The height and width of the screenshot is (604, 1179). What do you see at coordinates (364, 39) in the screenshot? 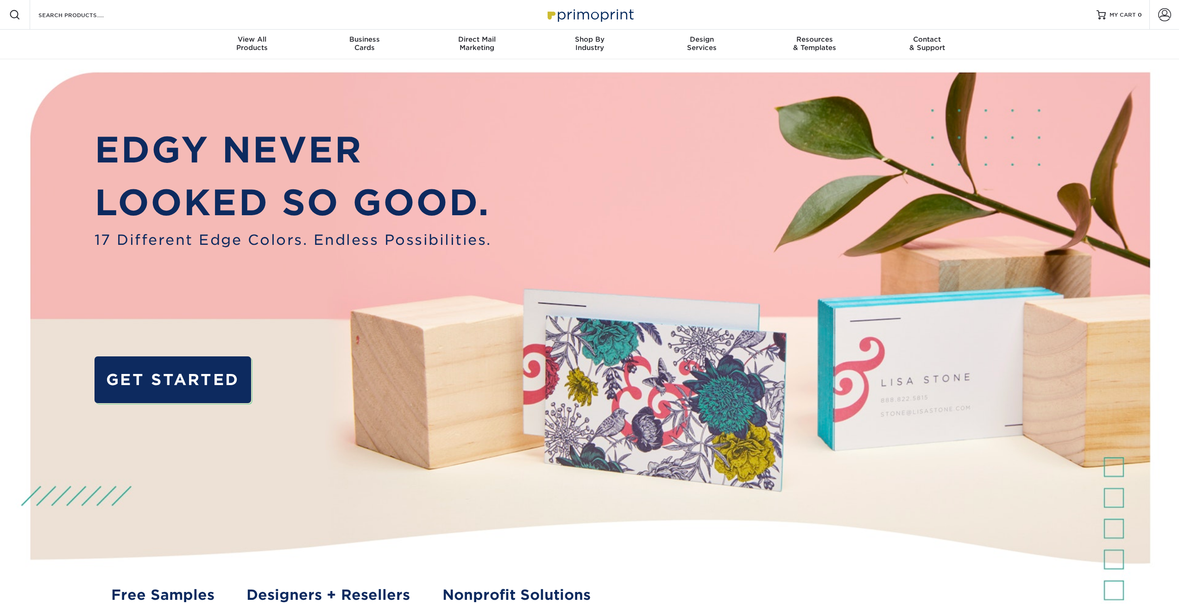
I see `span: Business` at bounding box center [364, 39].